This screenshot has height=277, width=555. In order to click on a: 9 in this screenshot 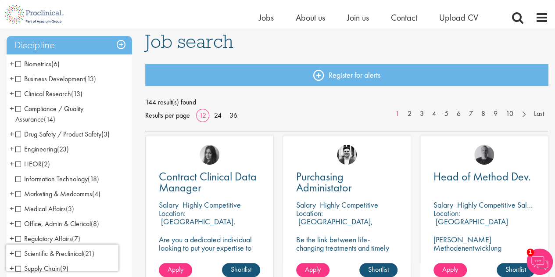, I will do `click(495, 114)`.